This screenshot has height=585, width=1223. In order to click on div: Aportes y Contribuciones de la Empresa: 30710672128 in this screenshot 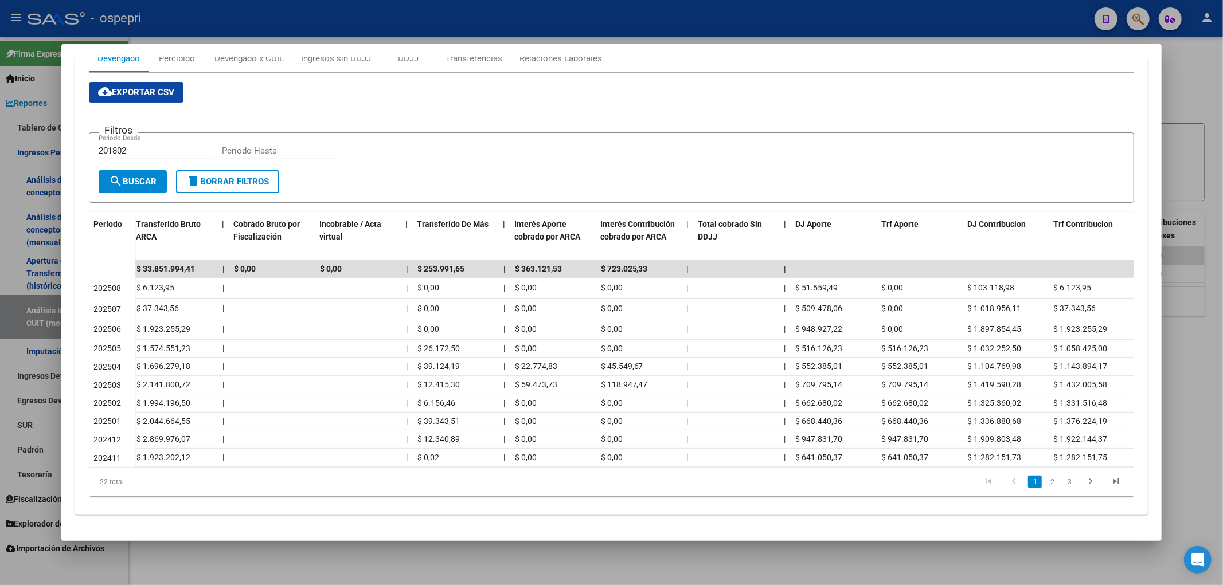, I will do `click(612, 275)`.